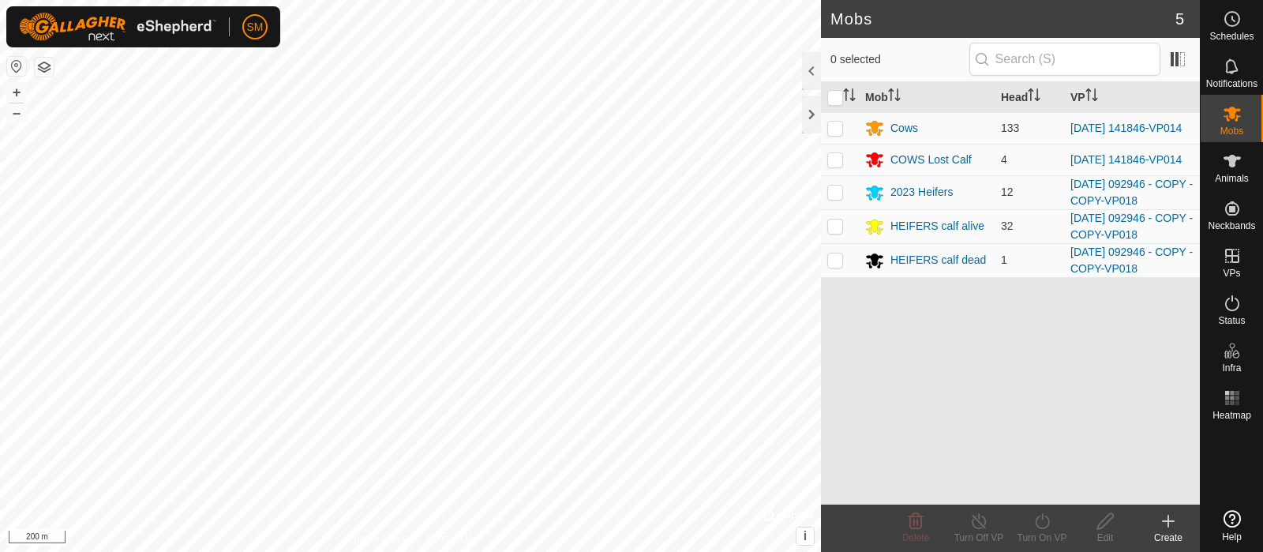  What do you see at coordinates (916, 537) in the screenshot?
I see `span: Delete` at bounding box center [916, 537].